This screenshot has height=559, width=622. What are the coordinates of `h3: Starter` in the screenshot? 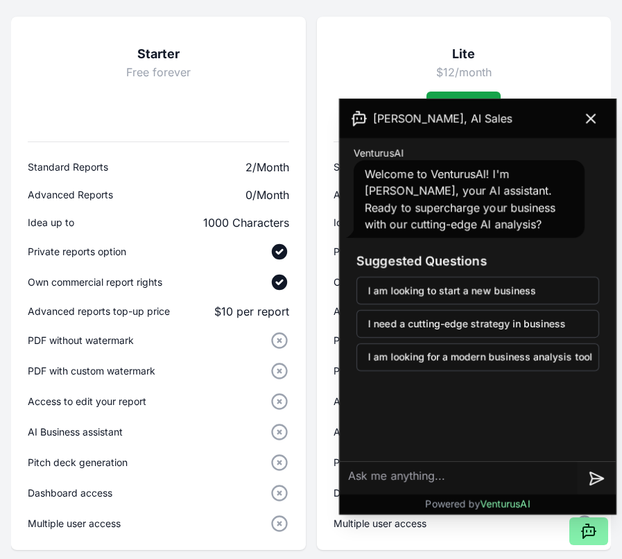 It's located at (158, 54).